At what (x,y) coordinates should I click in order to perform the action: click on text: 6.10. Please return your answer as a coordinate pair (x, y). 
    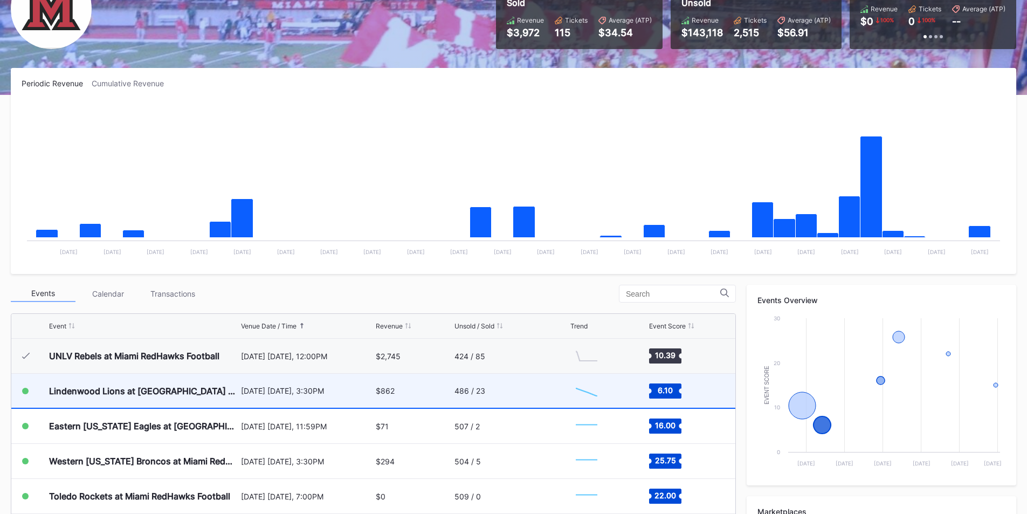
    Looking at the image, I should click on (666, 389).